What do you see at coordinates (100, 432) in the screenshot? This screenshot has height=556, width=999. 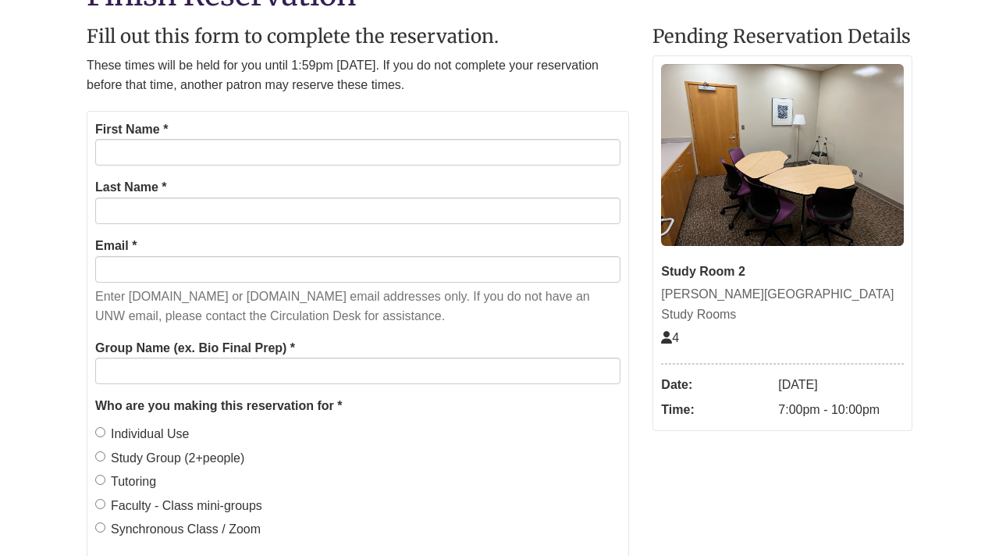 I see `input: Individual Use` at bounding box center [100, 432].